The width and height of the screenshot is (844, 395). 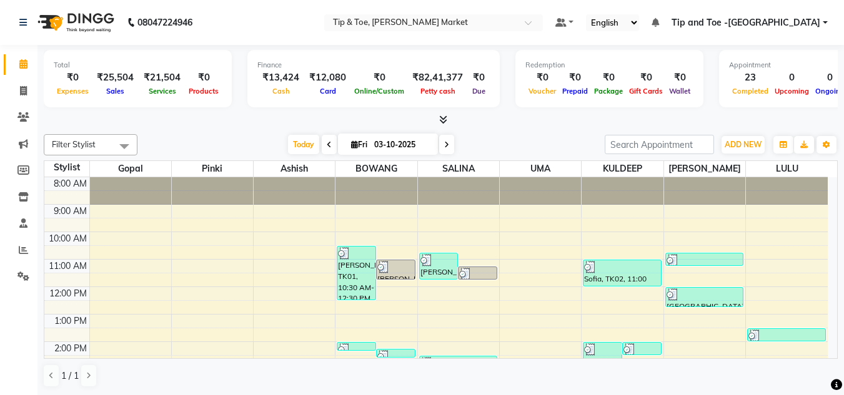 I want to click on div: Total, so click(x=137, y=65).